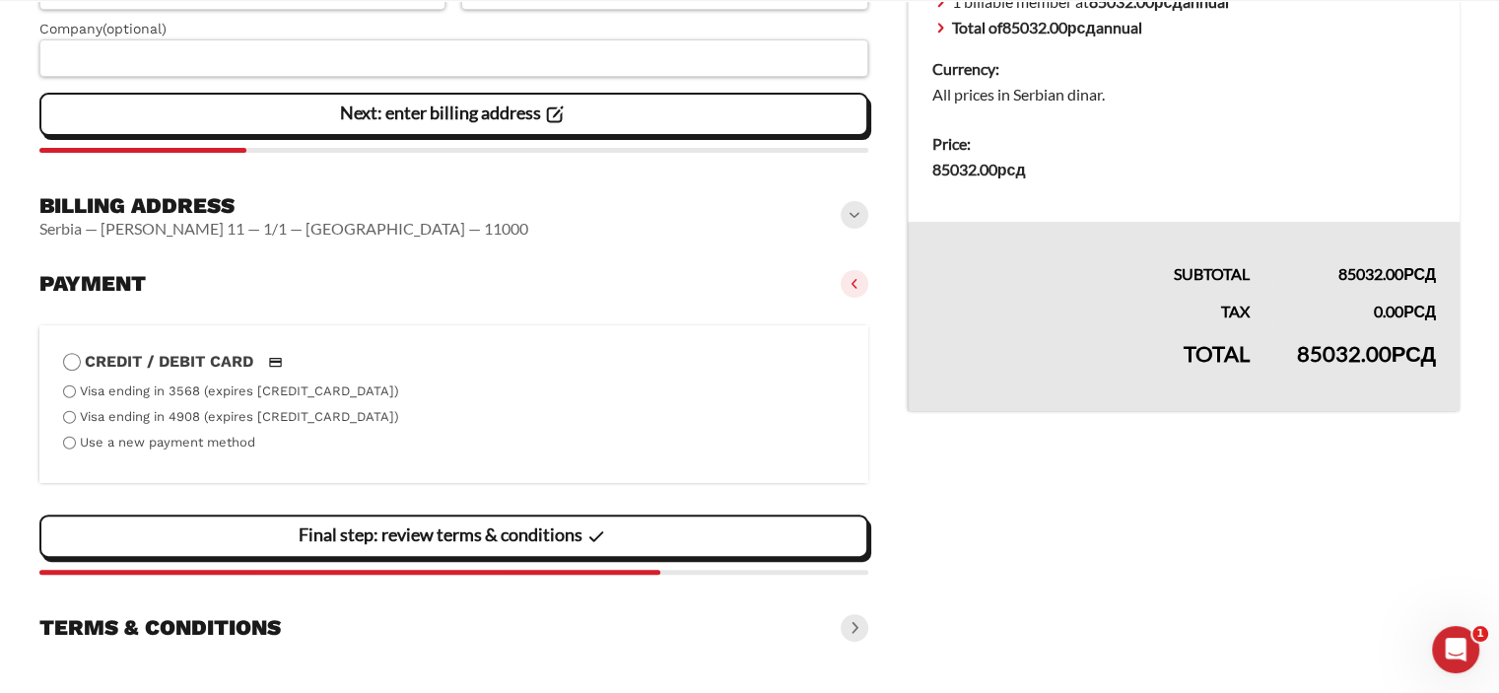 This screenshot has height=693, width=1499. Describe the element at coordinates (72, 362) in the screenshot. I see `input: Credit / Debit CardCredit / Debit Card` at that location.